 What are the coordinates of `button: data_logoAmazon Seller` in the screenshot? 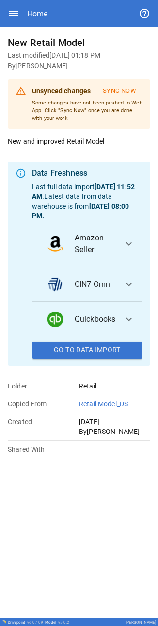 It's located at (87, 244).